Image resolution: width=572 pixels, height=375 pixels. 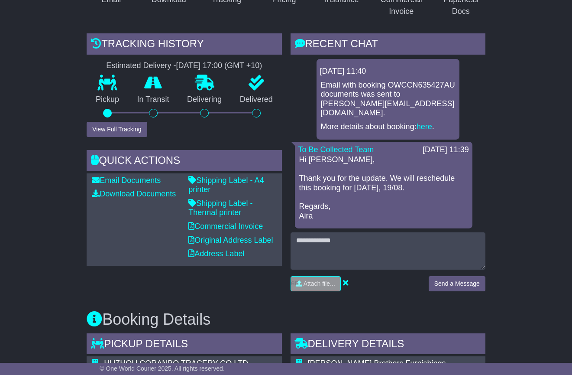 What do you see at coordinates (153, 100) in the screenshot?
I see `p: In Transit` at bounding box center [153, 100].